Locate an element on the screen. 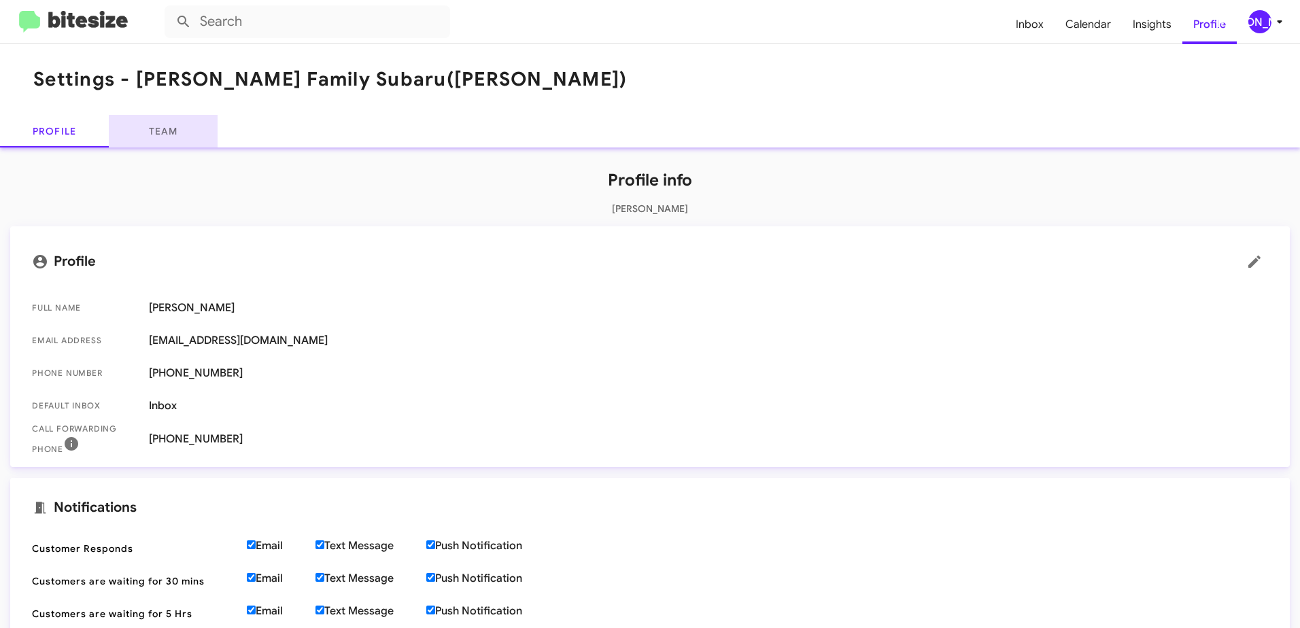  span: Phone number is located at coordinates (85, 373).